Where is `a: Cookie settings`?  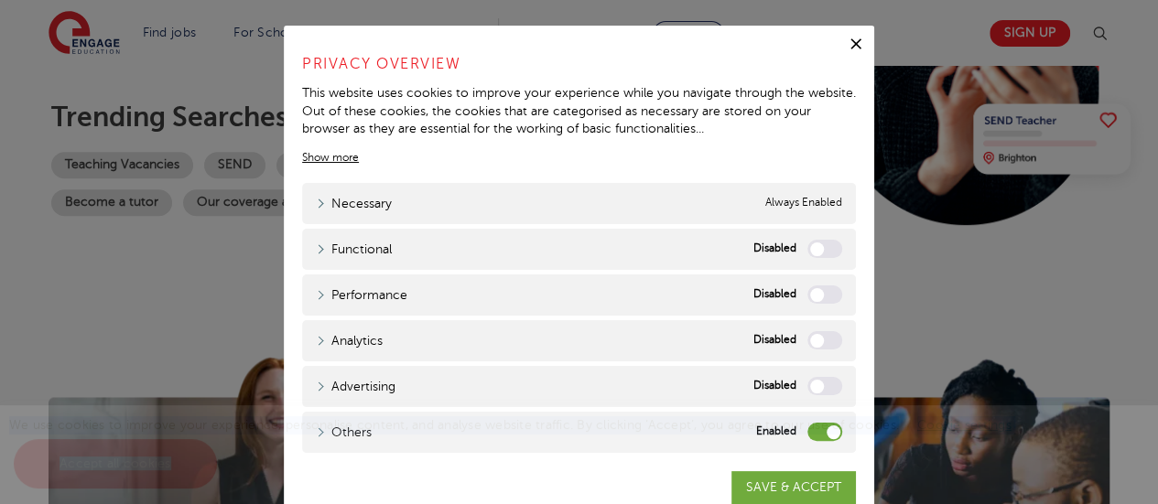 a: Cookie settings is located at coordinates (964, 425).